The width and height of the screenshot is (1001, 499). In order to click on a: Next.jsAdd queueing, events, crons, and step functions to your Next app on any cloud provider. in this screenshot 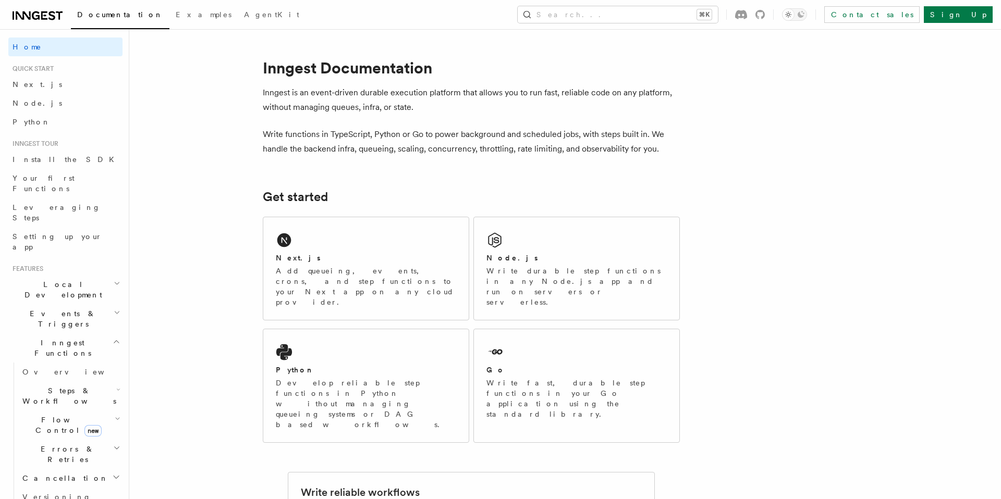, I will do `click(366, 268)`.